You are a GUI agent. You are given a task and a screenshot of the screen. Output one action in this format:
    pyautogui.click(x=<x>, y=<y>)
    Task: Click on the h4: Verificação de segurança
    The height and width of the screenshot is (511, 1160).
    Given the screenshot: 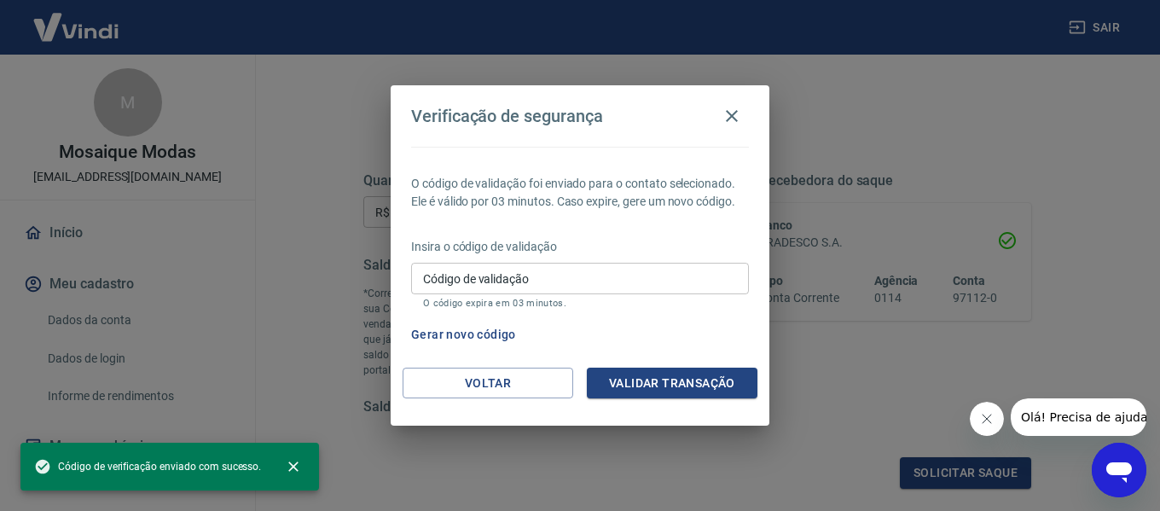 What is the action you would take?
    pyautogui.click(x=507, y=116)
    